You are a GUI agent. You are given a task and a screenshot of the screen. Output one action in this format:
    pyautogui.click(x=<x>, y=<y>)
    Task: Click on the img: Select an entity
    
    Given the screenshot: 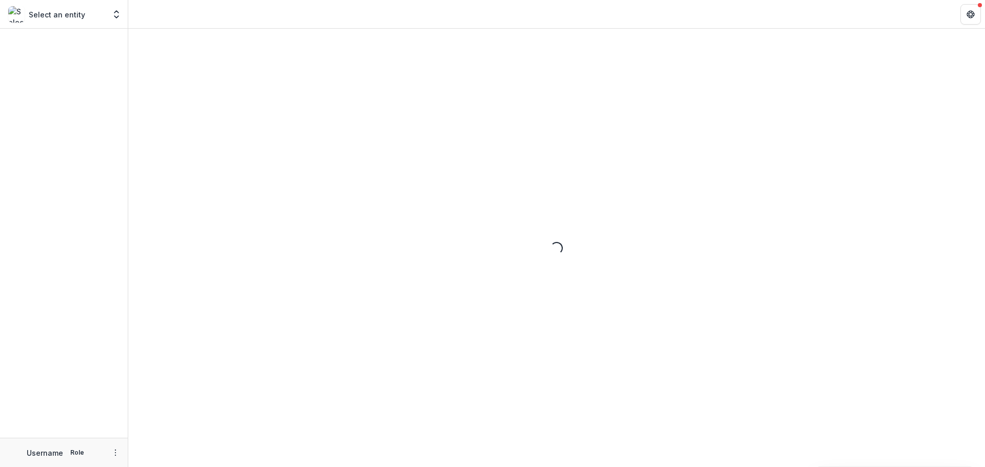 What is the action you would take?
    pyautogui.click(x=16, y=14)
    